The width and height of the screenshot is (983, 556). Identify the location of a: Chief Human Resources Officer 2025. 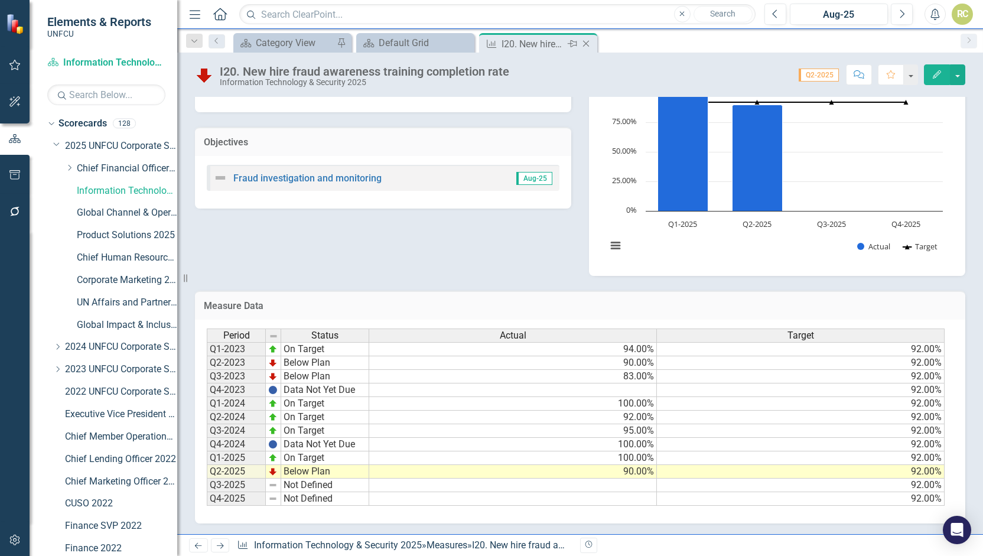
(127, 258).